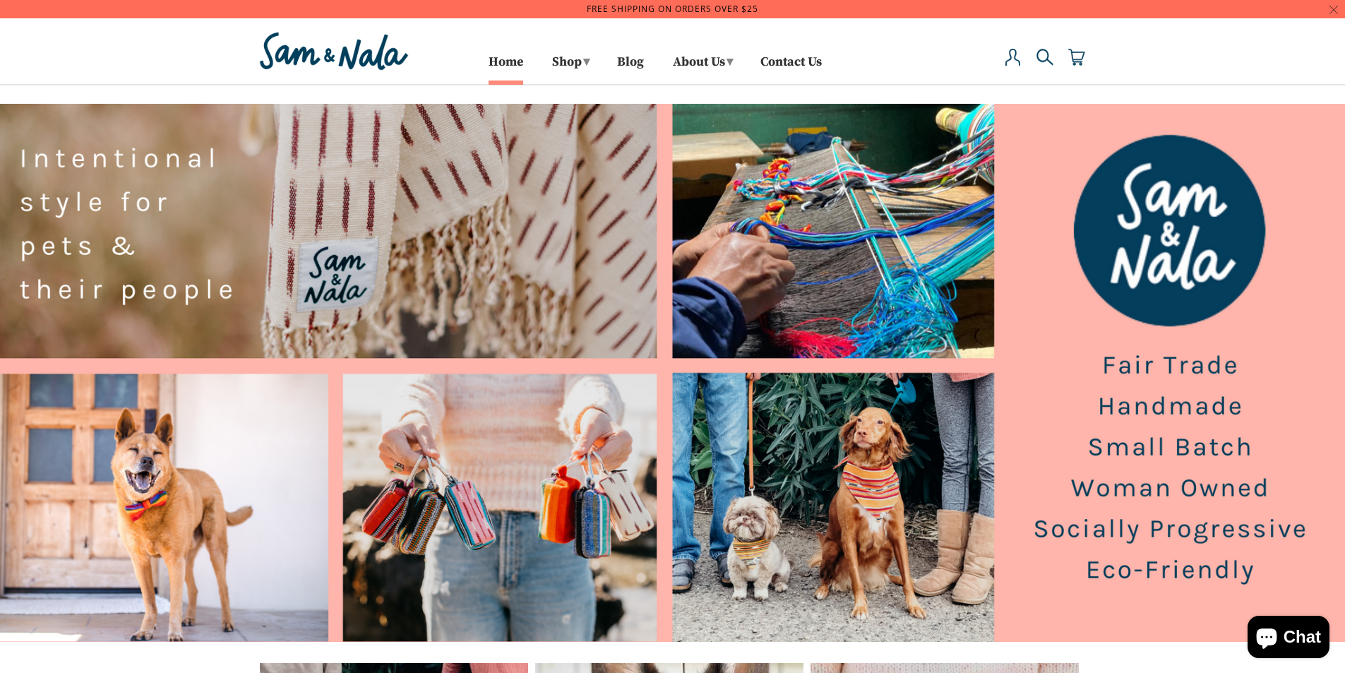 The image size is (1345, 673). What do you see at coordinates (791, 69) in the screenshot?
I see `a: Contact Us` at bounding box center [791, 69].